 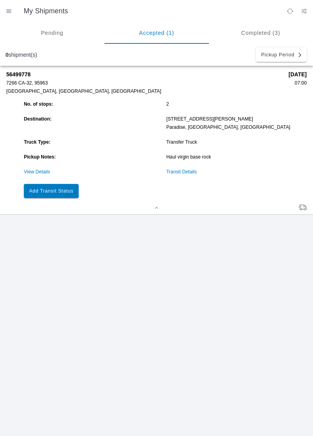 What do you see at coordinates (145, 83) in the screenshot?
I see `div: 7266 CA-32, 95963` at bounding box center [145, 83].